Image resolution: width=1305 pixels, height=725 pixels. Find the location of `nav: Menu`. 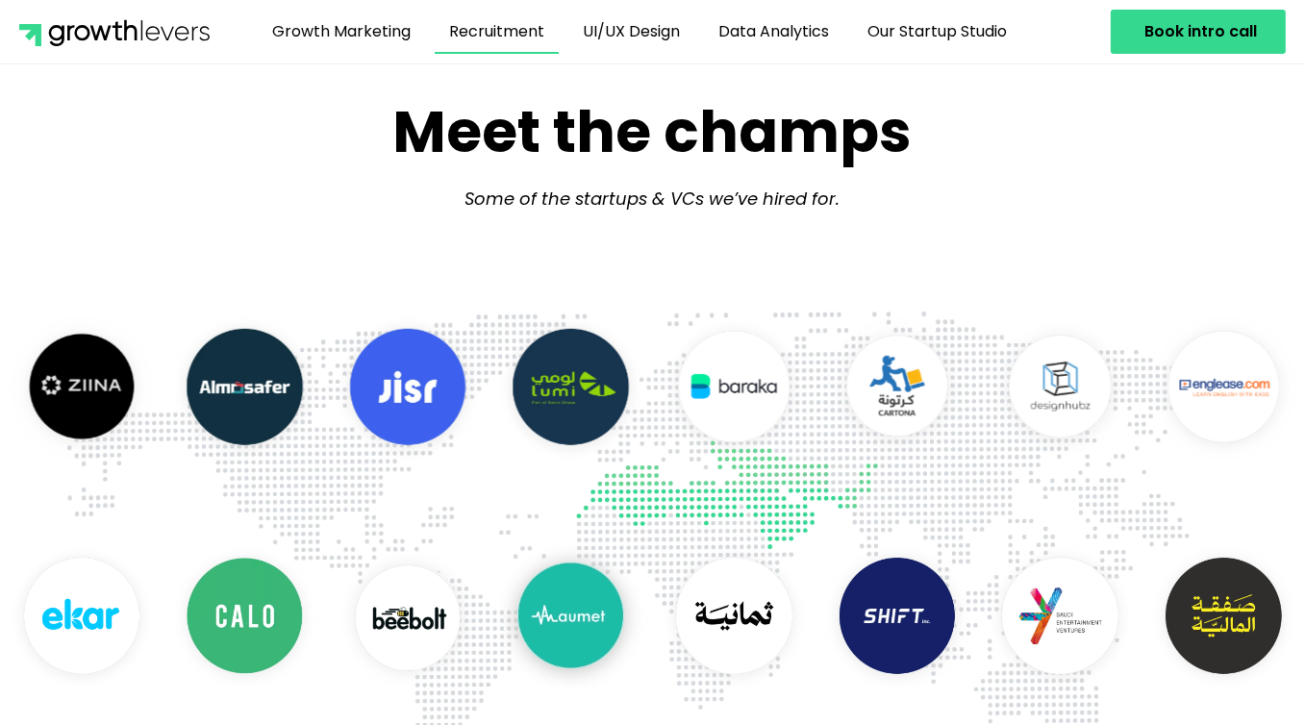

nav: Menu is located at coordinates (640, 32).